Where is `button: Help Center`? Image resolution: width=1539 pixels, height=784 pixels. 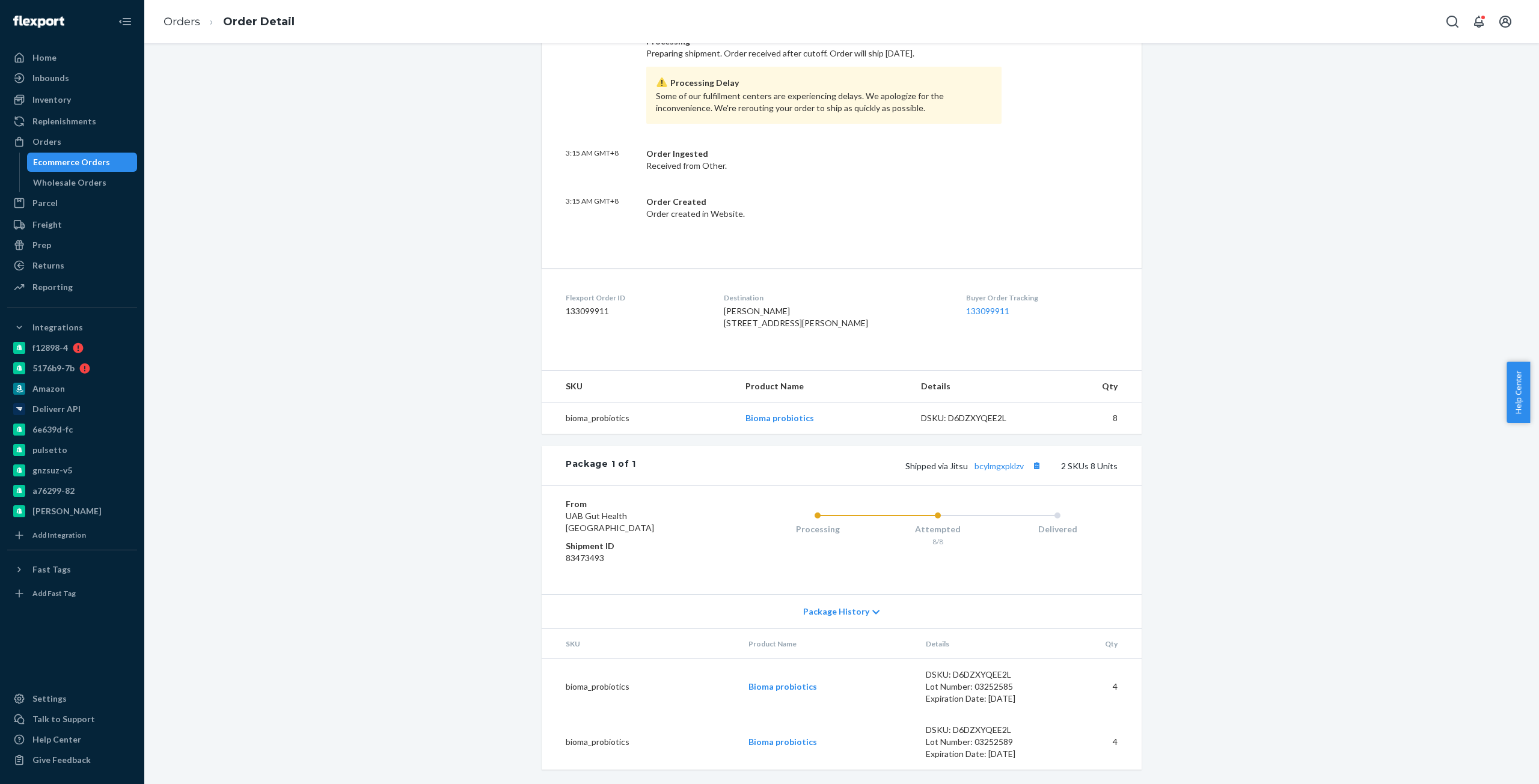
button: Help Center is located at coordinates (1518, 392).